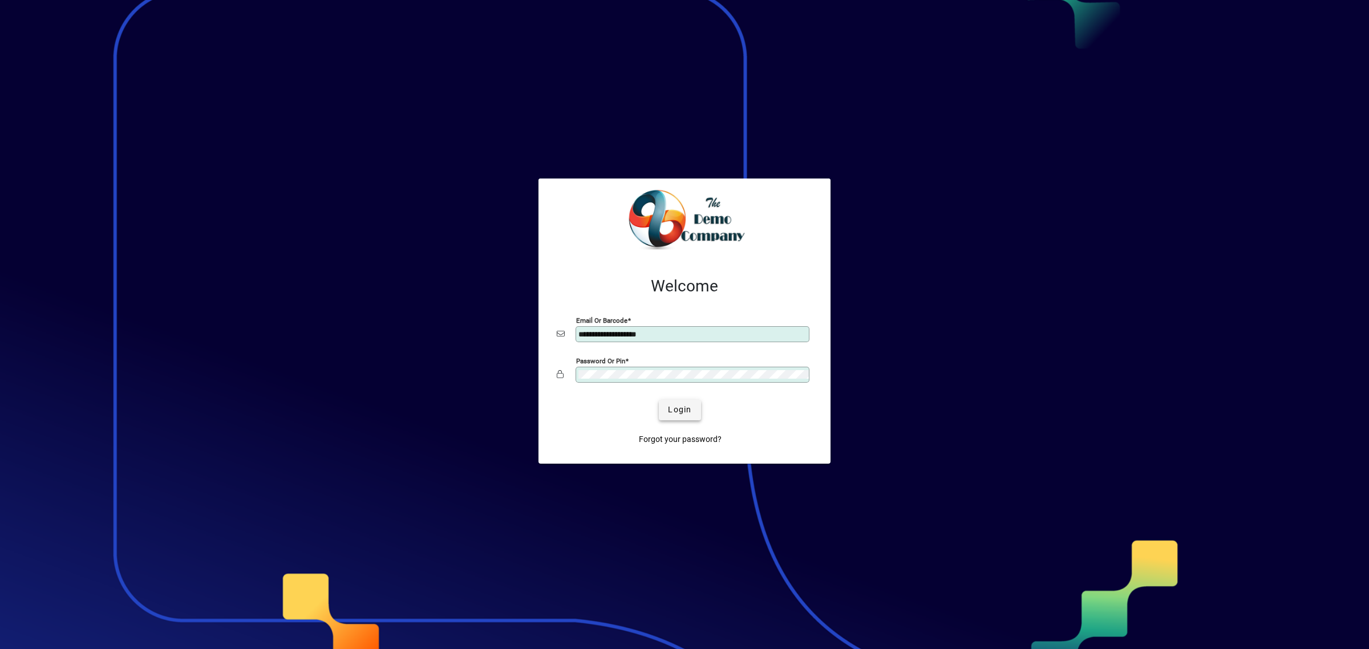 Image resolution: width=1369 pixels, height=649 pixels. What do you see at coordinates (680, 440) in the screenshot?
I see `a: Forgot your password?` at bounding box center [680, 440].